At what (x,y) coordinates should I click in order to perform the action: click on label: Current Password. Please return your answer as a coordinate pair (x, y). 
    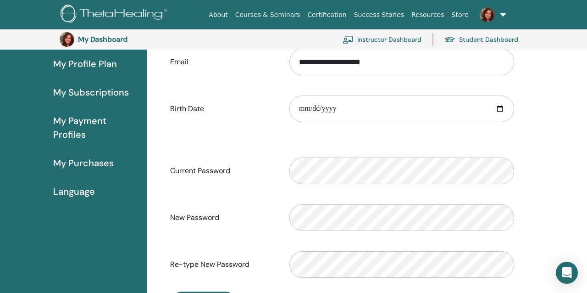
    Looking at the image, I should click on (223, 171).